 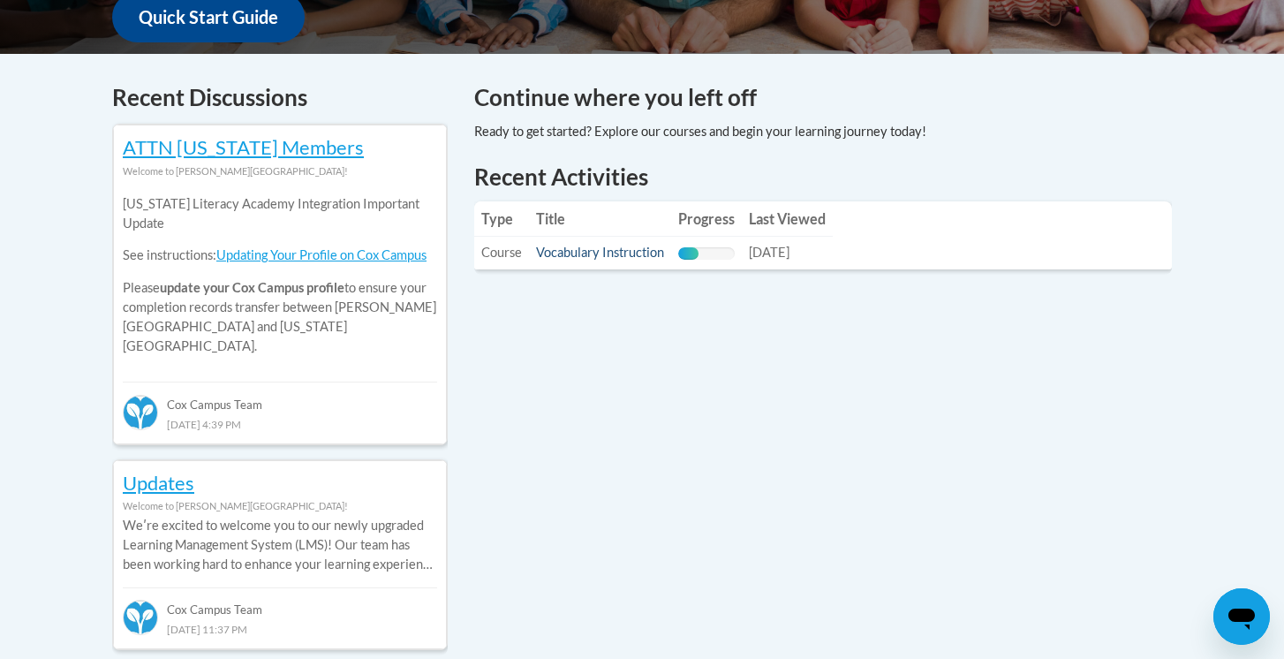 I want to click on span: Course, so click(x=501, y=252).